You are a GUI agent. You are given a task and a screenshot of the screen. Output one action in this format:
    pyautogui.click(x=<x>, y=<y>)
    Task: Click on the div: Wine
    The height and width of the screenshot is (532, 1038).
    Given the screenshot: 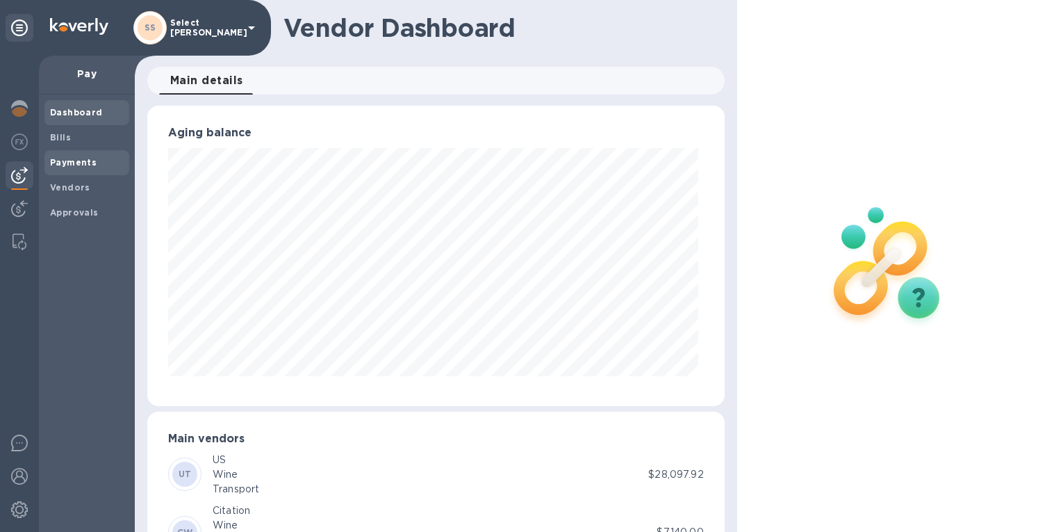 What is the action you would take?
    pyautogui.click(x=236, y=474)
    